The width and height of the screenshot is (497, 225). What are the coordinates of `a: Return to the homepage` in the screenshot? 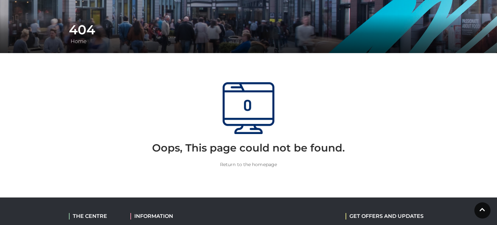 It's located at (249, 164).